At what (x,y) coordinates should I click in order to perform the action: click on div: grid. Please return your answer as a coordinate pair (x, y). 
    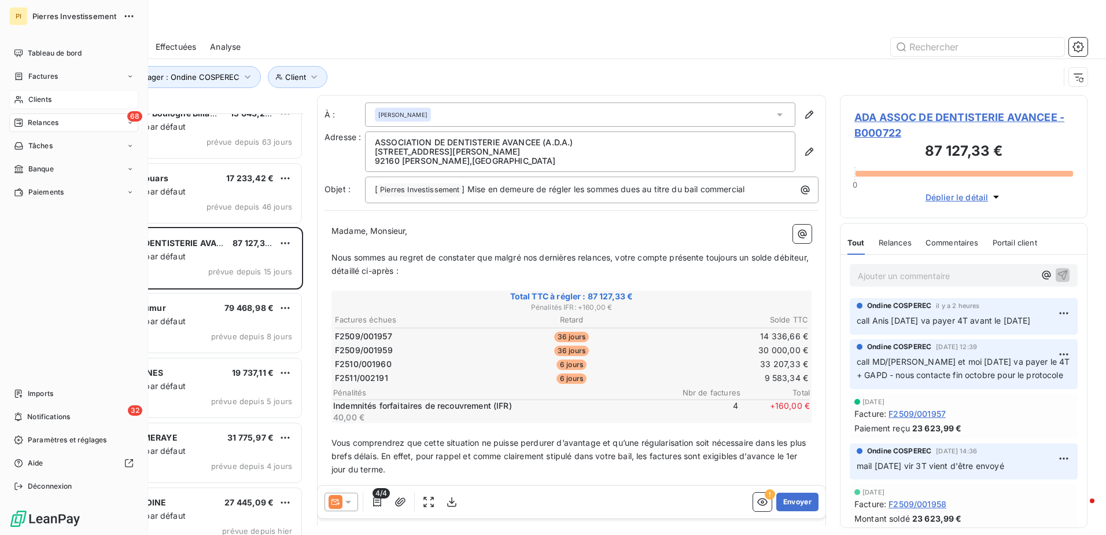
    Looking at the image, I should click on (179, 324).